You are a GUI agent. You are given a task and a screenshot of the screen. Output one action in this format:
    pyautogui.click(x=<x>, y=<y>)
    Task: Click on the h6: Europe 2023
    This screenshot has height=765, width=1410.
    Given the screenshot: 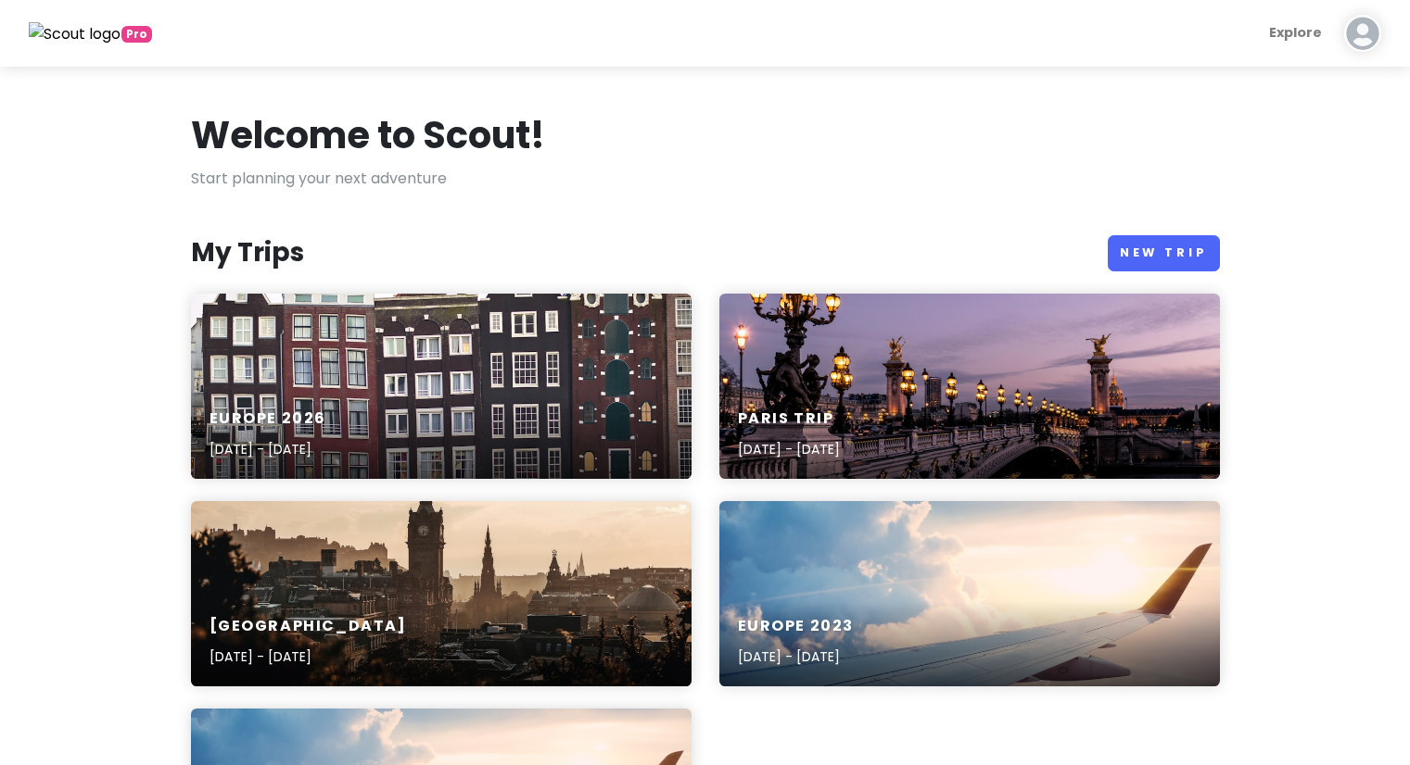 What is the action you would take?
    pyautogui.click(x=796, y=626)
    